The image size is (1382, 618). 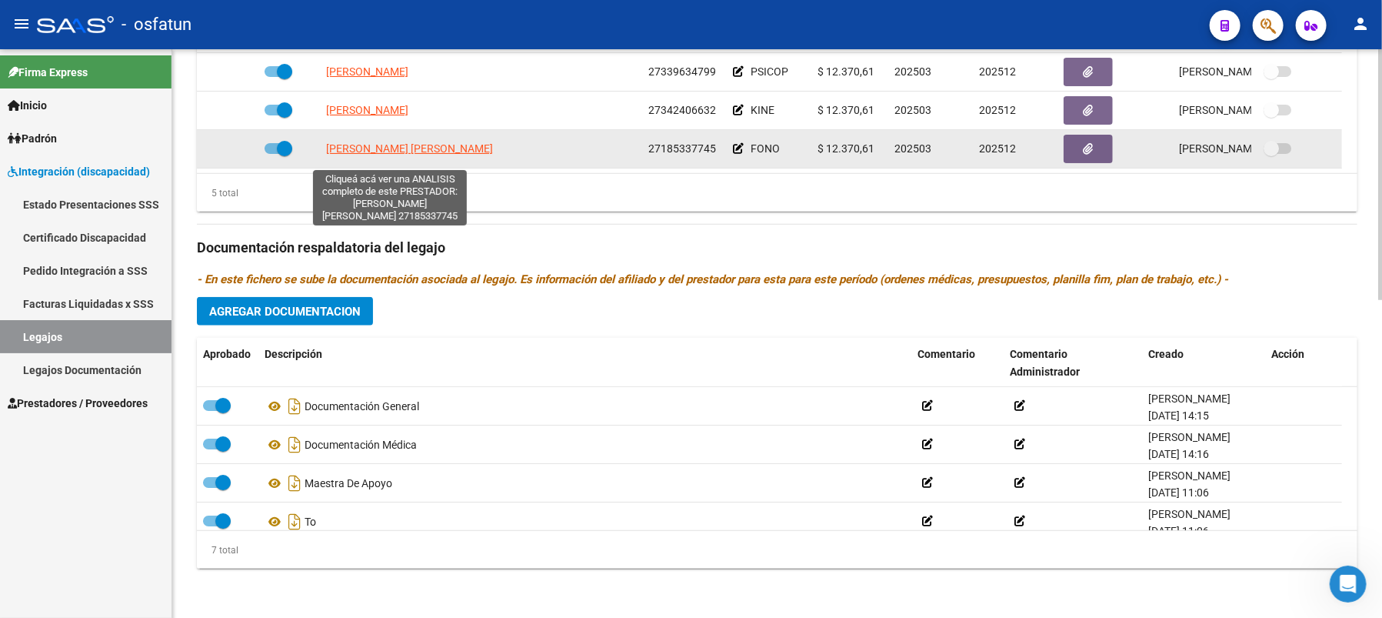 What do you see at coordinates (585, 483) in the screenshot?
I see `div: Maestra De Apoyo` at bounding box center [585, 483].